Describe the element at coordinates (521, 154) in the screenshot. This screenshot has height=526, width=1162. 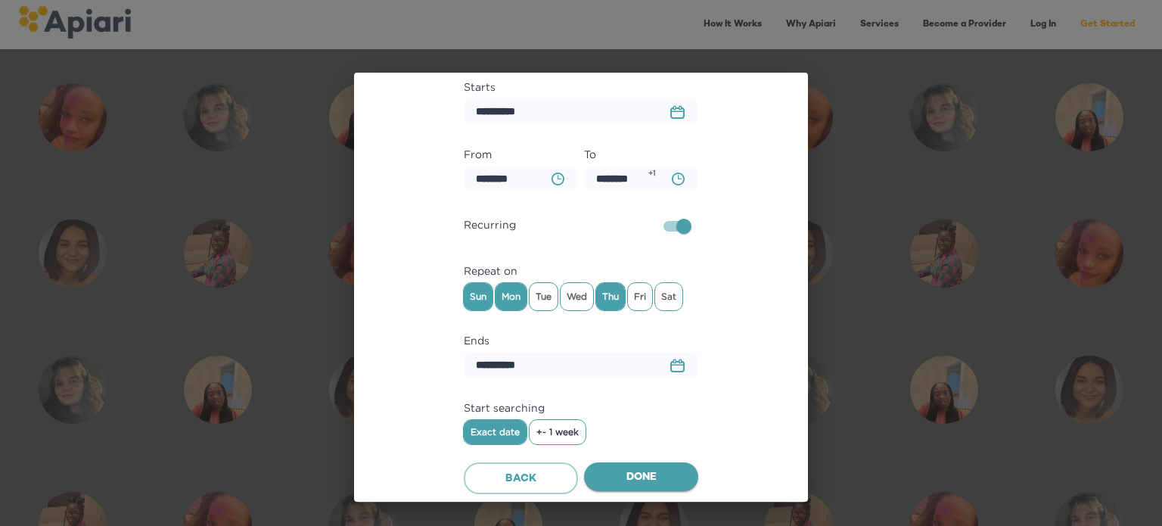
I see `label: From` at that location.